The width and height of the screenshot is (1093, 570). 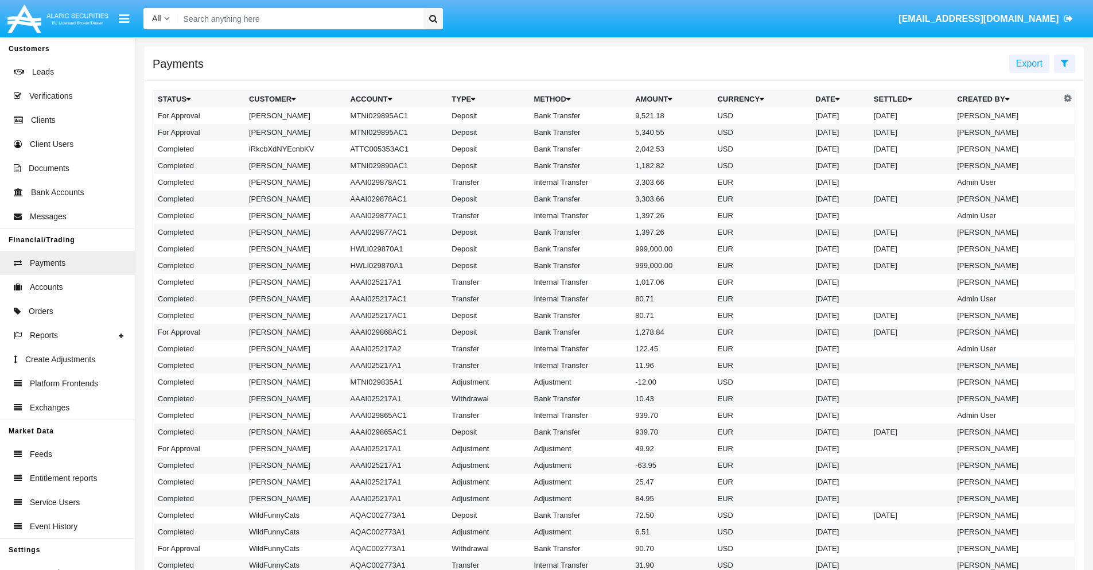 What do you see at coordinates (761, 99) in the screenshot?
I see `th: Currency` at bounding box center [761, 99].